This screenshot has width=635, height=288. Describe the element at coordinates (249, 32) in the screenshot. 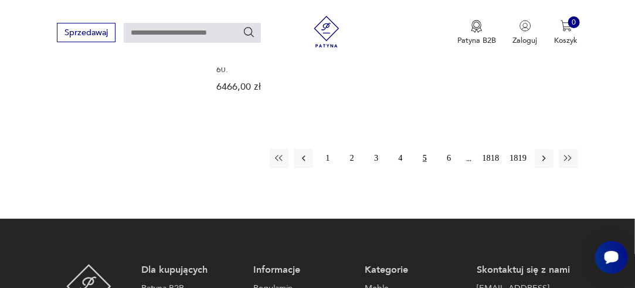

I see `button: Szukaj` at that location.